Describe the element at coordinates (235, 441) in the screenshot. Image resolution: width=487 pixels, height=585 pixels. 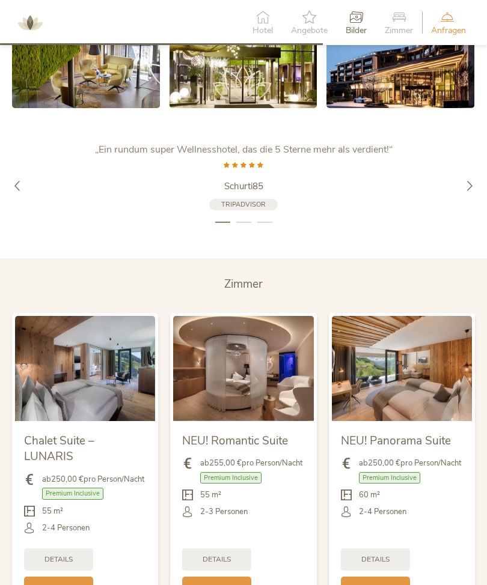
I see `span: NEU! Romantic Suite` at that location.